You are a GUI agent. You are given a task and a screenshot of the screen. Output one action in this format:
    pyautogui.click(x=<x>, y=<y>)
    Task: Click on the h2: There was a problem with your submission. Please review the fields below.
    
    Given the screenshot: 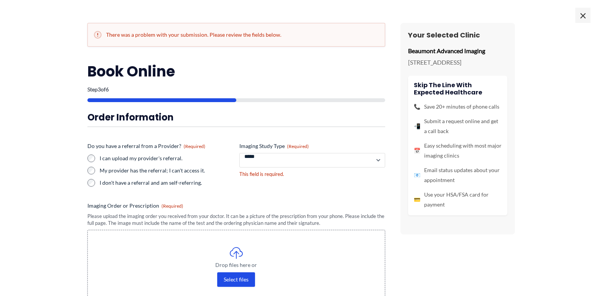 What is the action you would take?
    pyautogui.click(x=236, y=35)
    